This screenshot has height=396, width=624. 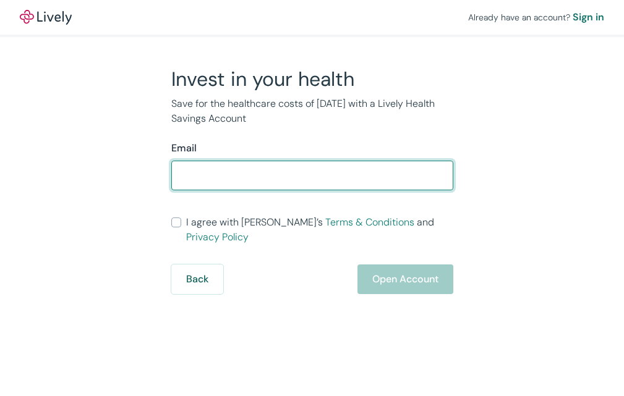 What do you see at coordinates (370, 222) in the screenshot?
I see `a: Terms & Conditions` at bounding box center [370, 222].